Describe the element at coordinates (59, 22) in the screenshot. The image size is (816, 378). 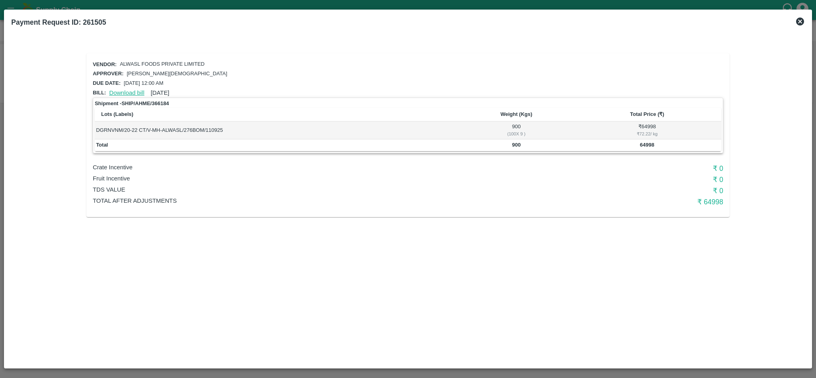
I see `b: Payment Request ID: 261505` at that location.